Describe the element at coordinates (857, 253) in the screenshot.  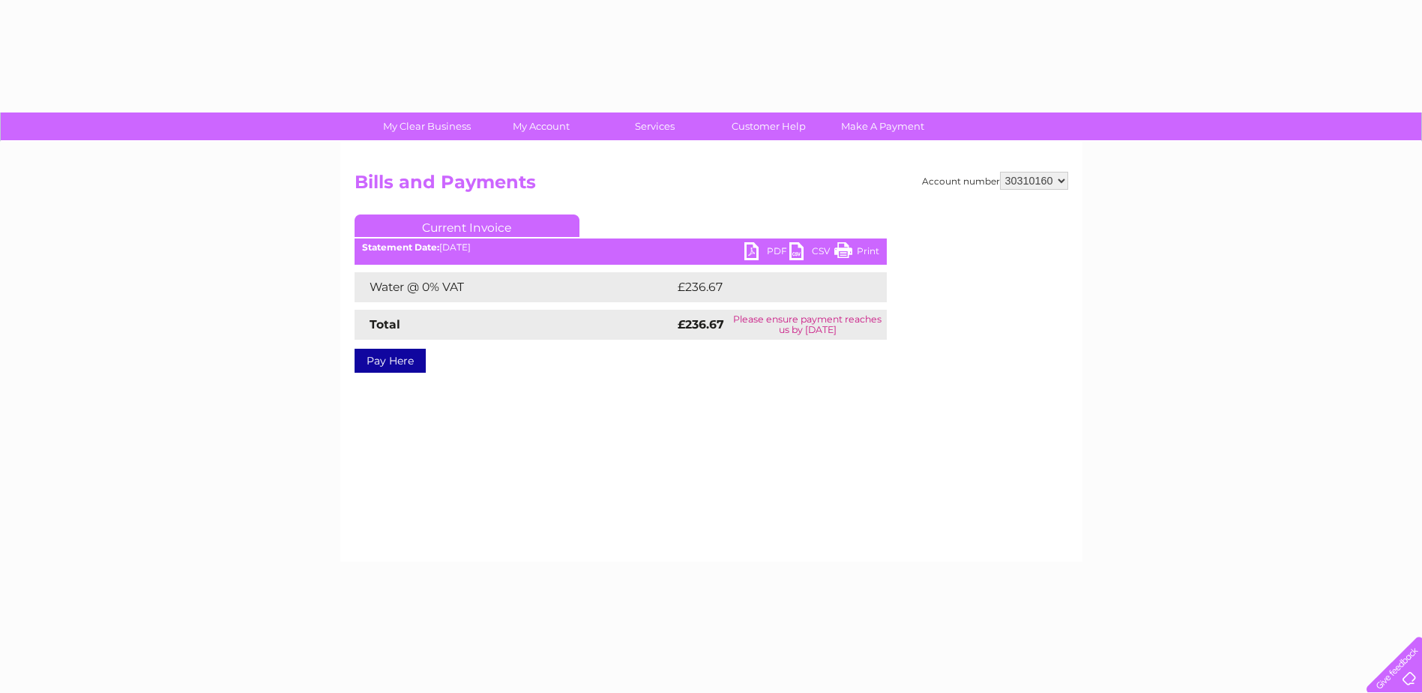
I see `a: Print` at that location.